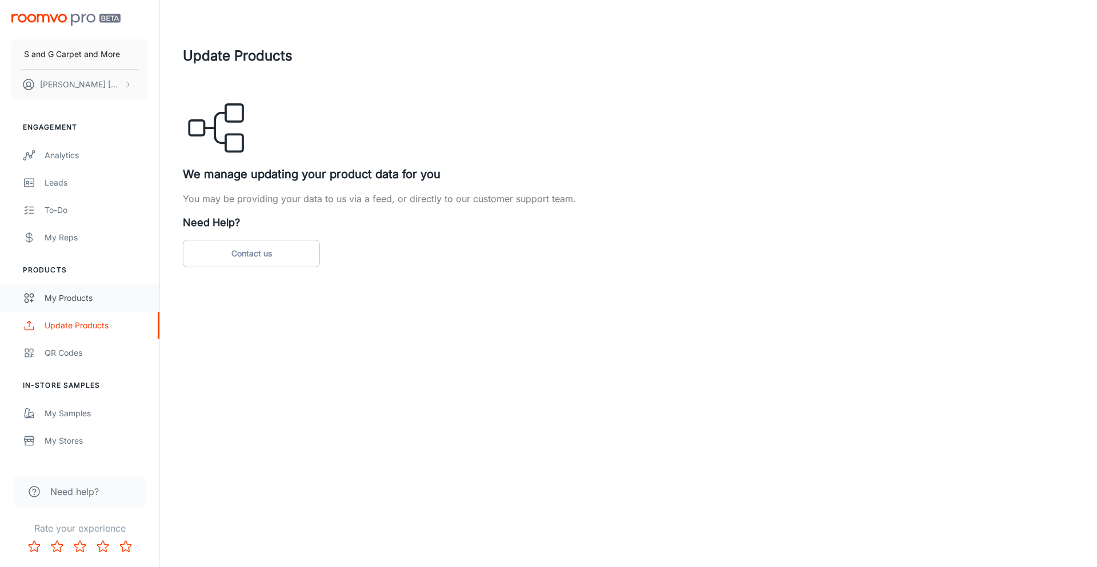 This screenshot has width=1097, height=567. I want to click on img: Roomvo PRO Beta, so click(66, 19).